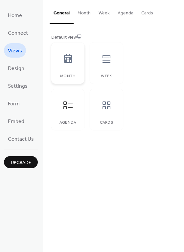 Image resolution: width=184 pixels, height=252 pixels. I want to click on span: Settings, so click(18, 87).